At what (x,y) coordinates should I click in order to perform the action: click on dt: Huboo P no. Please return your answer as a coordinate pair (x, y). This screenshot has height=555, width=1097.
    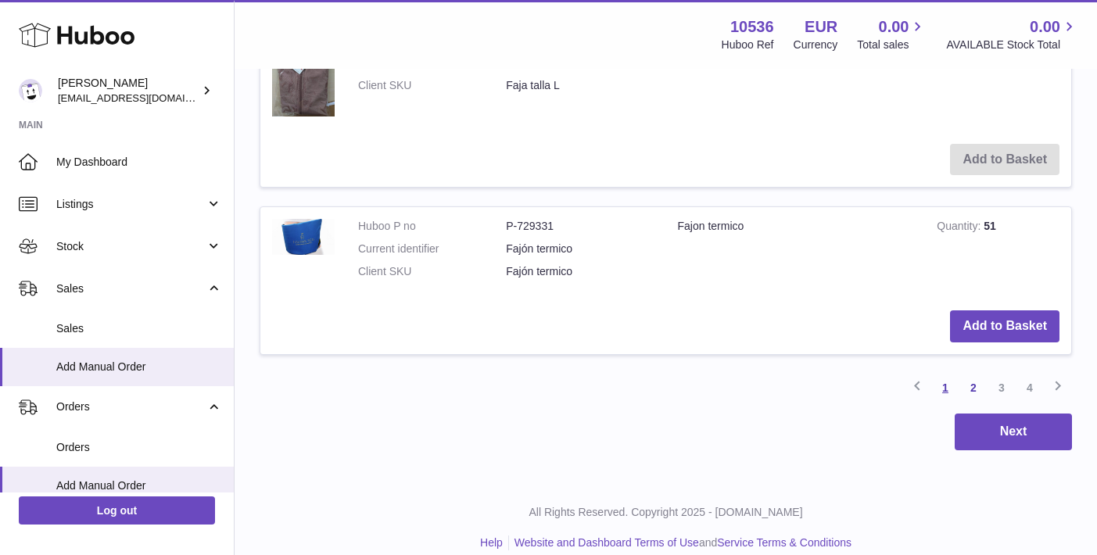
    Looking at the image, I should click on (432, 226).